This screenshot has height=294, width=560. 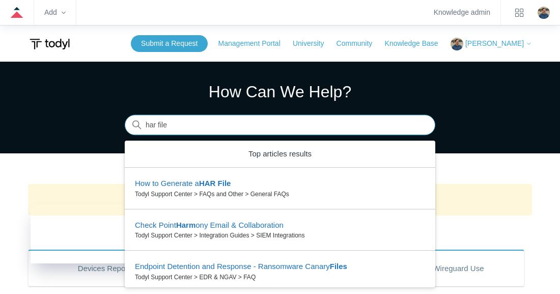 What do you see at coordinates (186, 225) in the screenshot?
I see `em: Harm` at bounding box center [186, 225].